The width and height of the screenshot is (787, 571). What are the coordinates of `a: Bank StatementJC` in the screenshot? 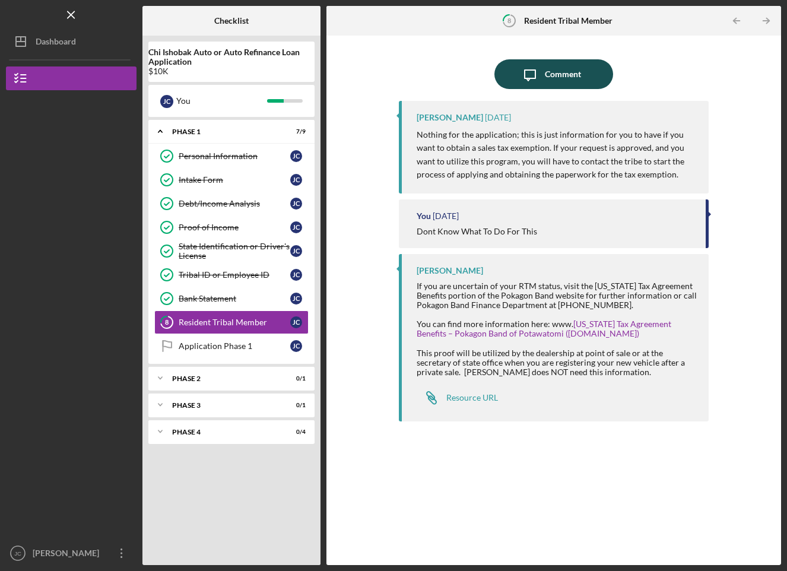 It's located at (231, 298).